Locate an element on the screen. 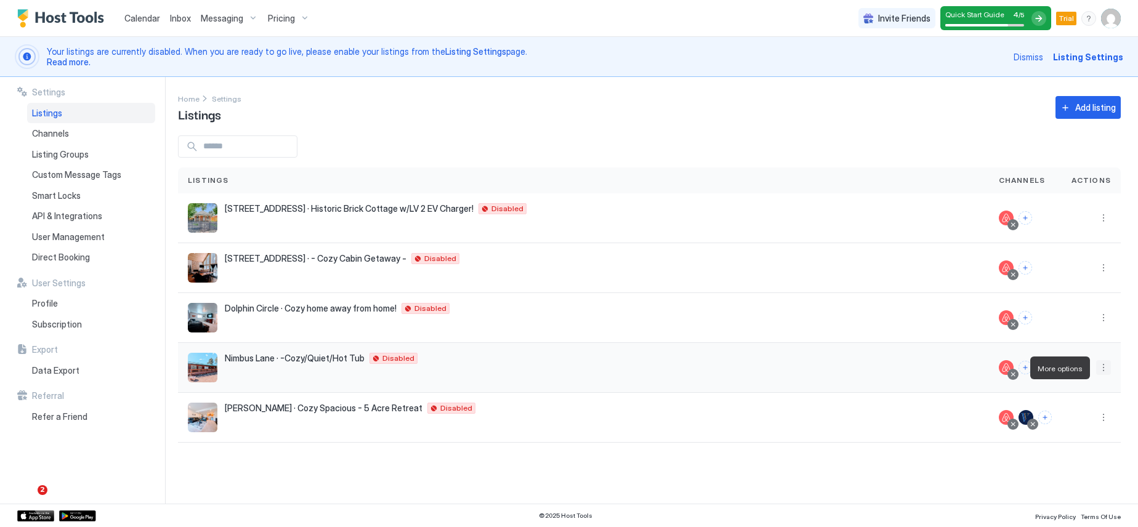 Image resolution: width=1138 pixels, height=527 pixels. span: Inbox is located at coordinates (180, 18).